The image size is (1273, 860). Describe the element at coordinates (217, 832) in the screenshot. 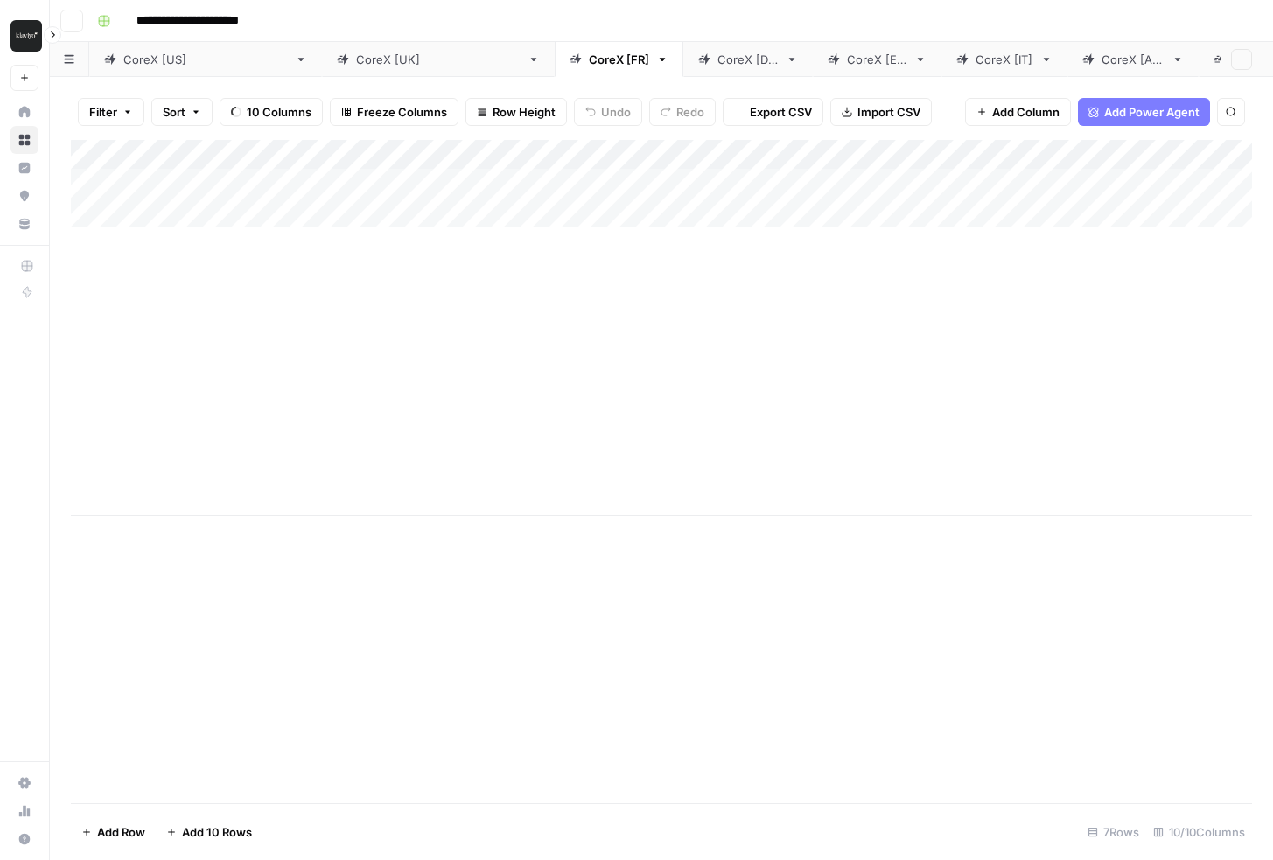

I see `span: Add 10 Rows` at that location.